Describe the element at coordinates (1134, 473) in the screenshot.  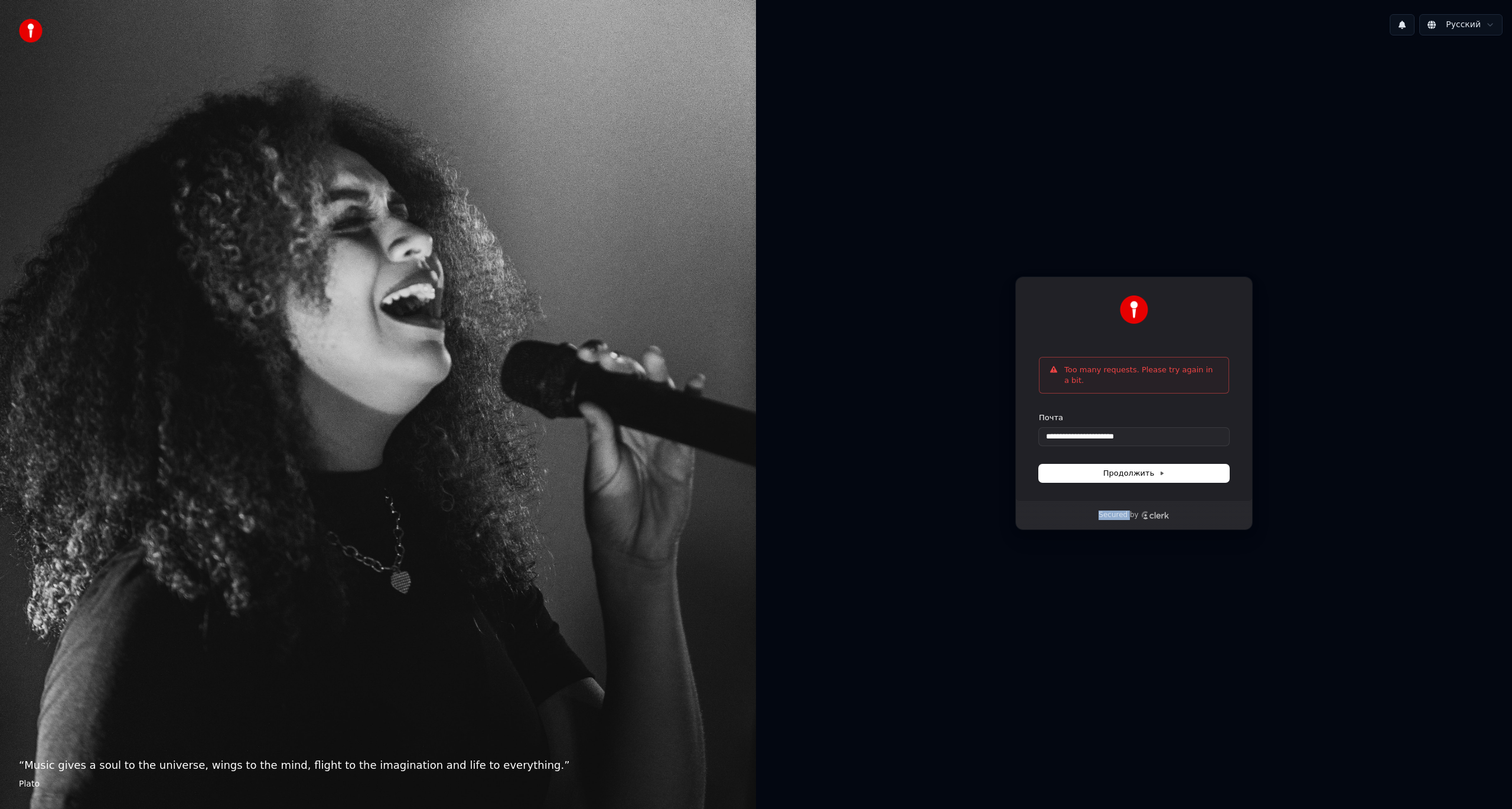
I see `button: Продолжить` at that location.